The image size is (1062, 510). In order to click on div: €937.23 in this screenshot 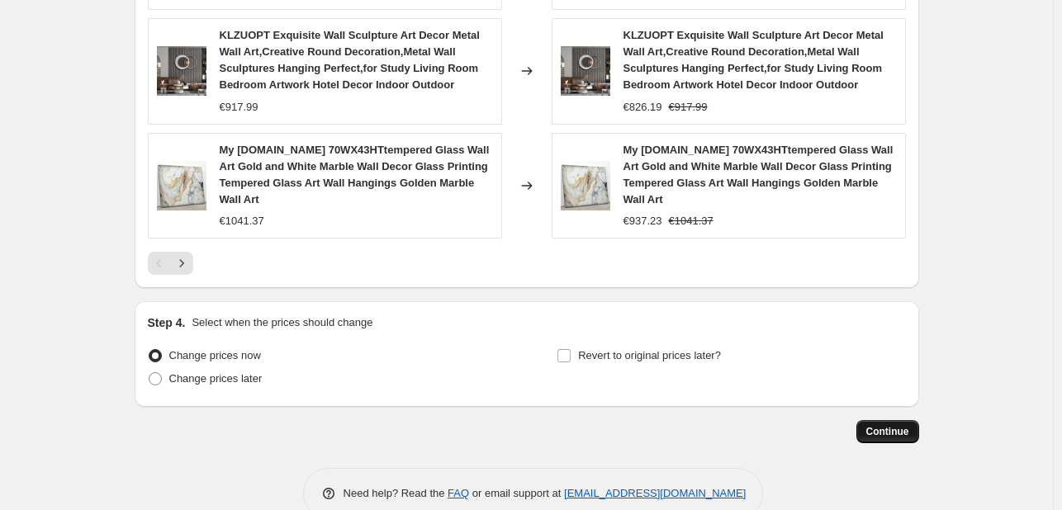, I will do `click(642, 221)`.